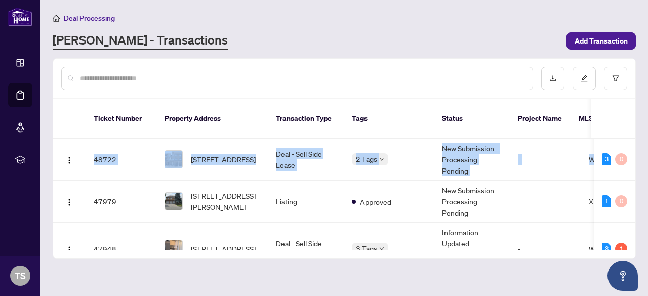  I want to click on th: Tags, so click(389, 119).